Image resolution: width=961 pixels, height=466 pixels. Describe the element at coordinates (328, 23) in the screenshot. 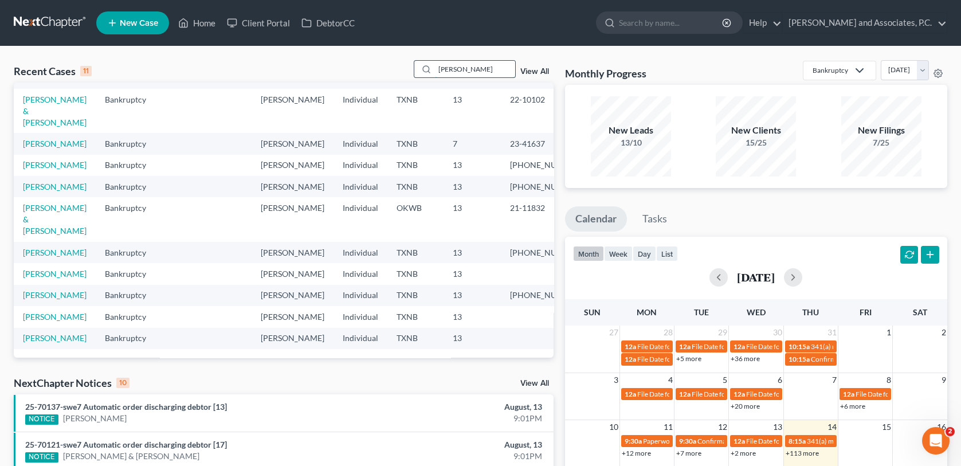

I see `a: DebtorCC` at that location.